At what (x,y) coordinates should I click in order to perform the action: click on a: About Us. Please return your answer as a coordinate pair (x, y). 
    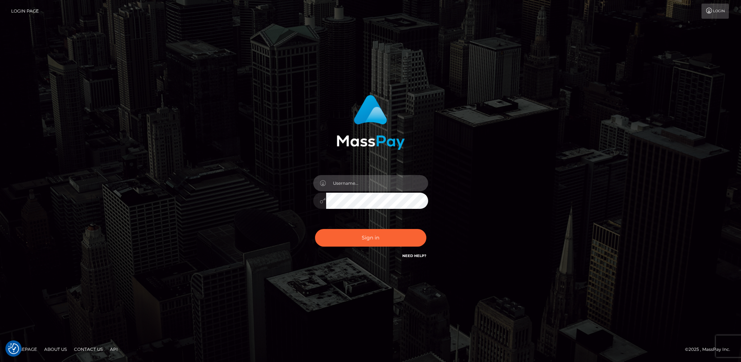
    Looking at the image, I should click on (55, 349).